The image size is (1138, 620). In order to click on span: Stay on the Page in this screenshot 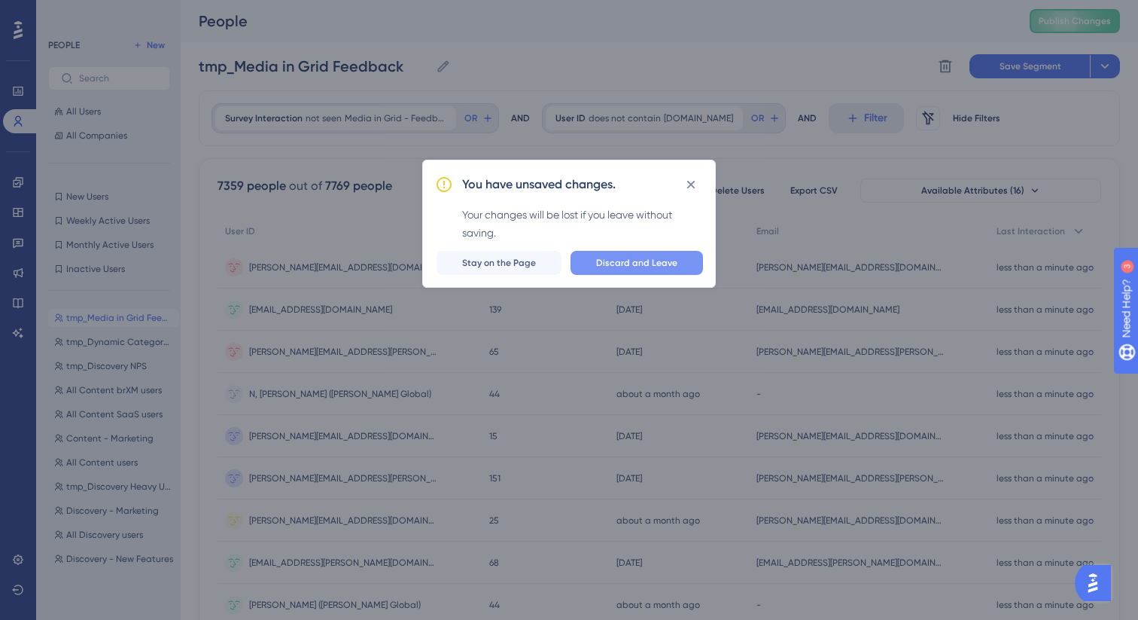, I will do `click(499, 263)`.